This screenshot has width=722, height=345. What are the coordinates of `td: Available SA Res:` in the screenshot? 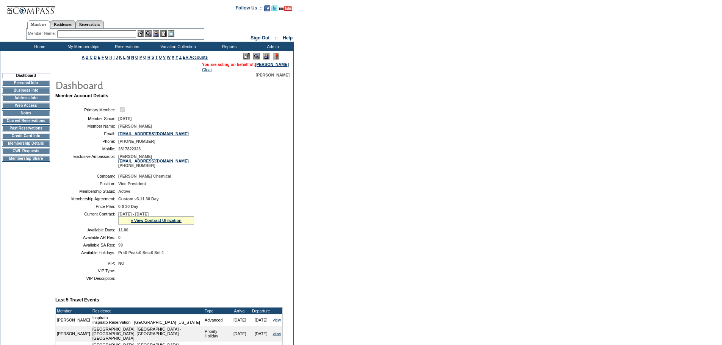 It's located at (87, 245).